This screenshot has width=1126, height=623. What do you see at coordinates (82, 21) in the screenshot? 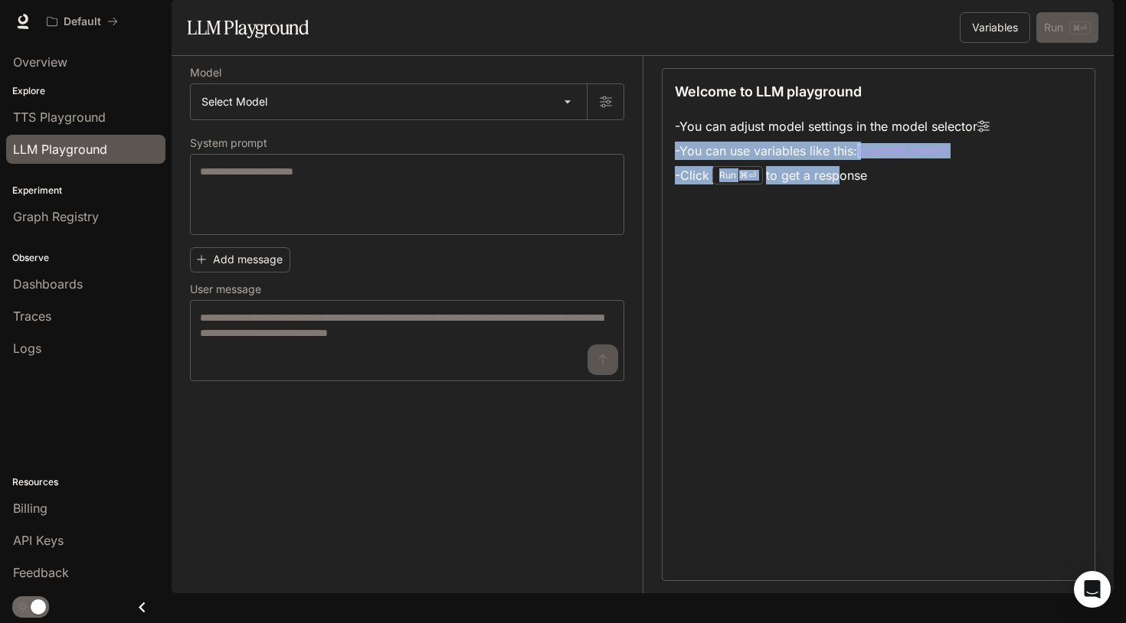
I see `p: Default` at bounding box center [82, 21].